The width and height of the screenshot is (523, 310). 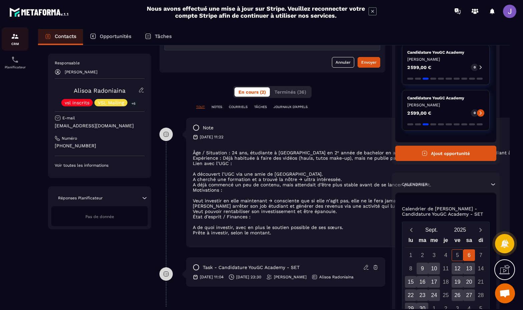 What do you see at coordinates (111, 103) in the screenshot?
I see `p: VSL Mailing` at bounding box center [111, 103].